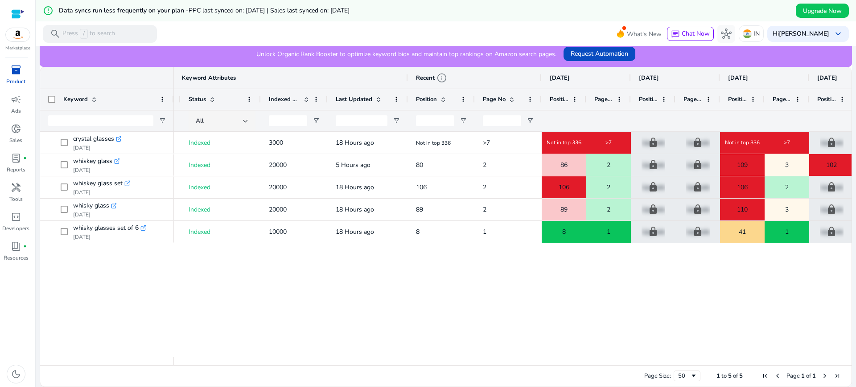  I want to click on span: Request Automation, so click(599, 54).